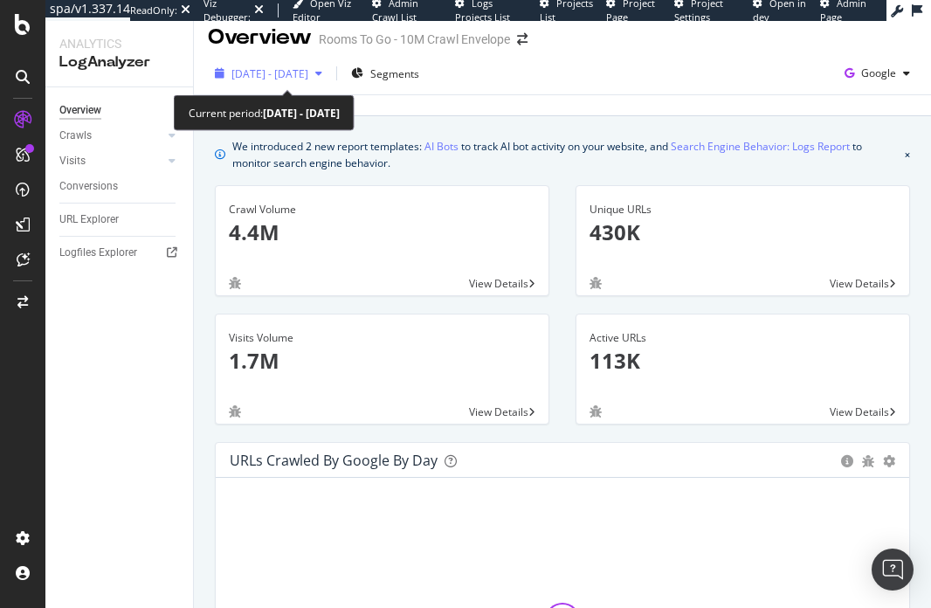  What do you see at coordinates (120, 252) in the screenshot?
I see `a: Logfiles Explorer` at bounding box center [120, 252].